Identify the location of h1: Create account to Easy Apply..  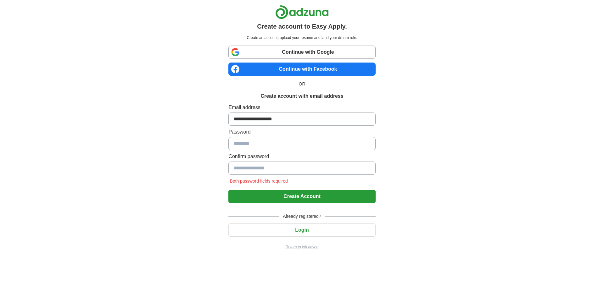
(302, 26).